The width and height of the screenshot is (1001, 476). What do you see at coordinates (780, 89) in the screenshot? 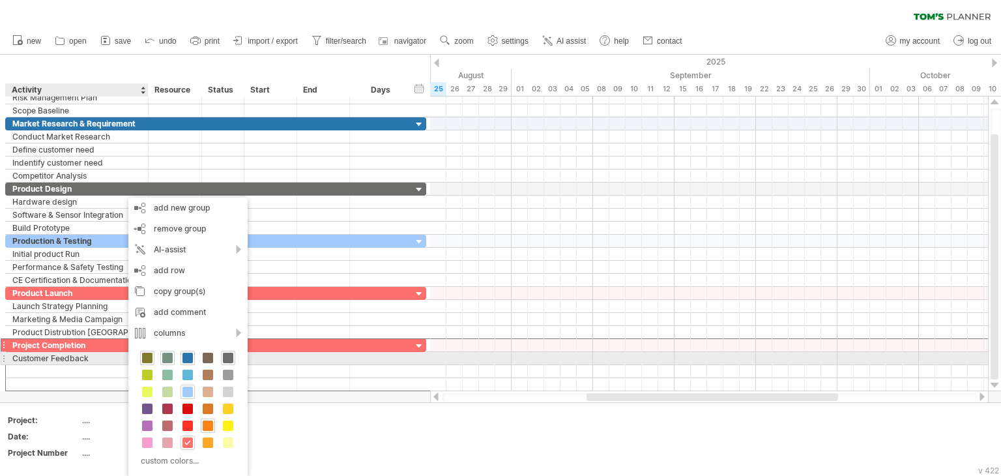
I see `div: Tuesday, 23 September 2025` at bounding box center [780, 89].